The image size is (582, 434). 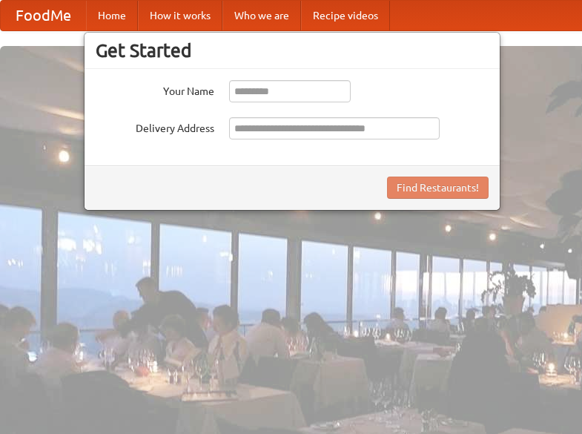 I want to click on a: How it works, so click(x=180, y=16).